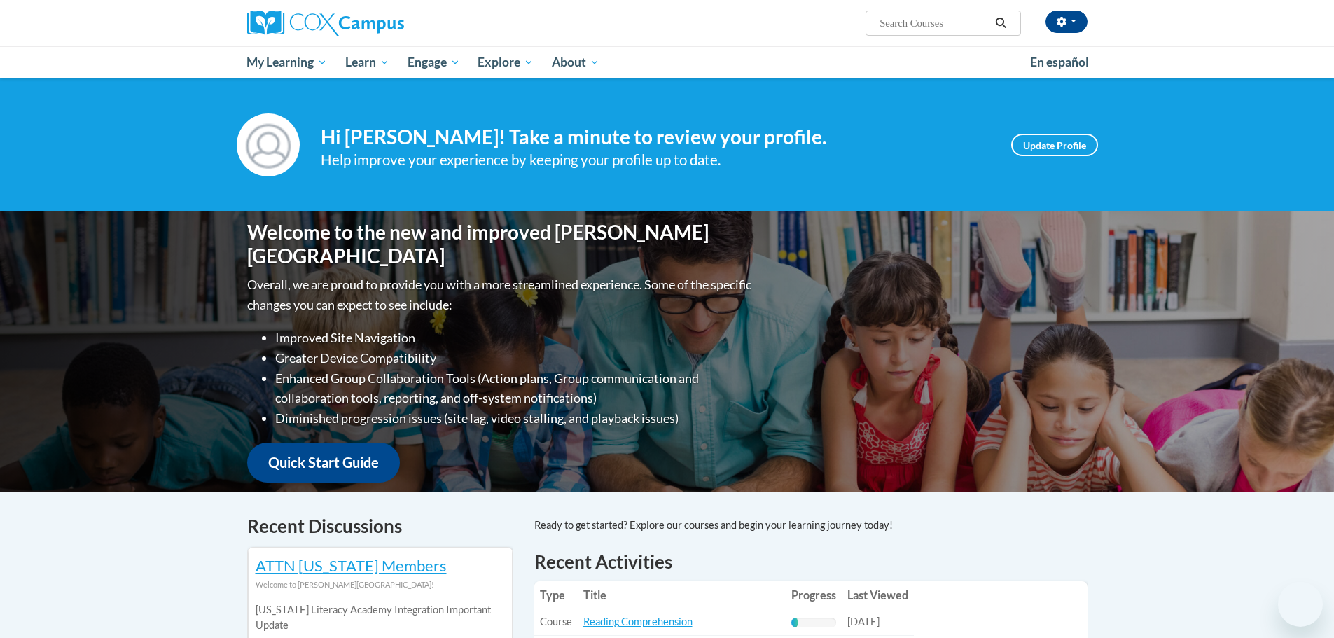 Image resolution: width=1334 pixels, height=638 pixels. What do you see at coordinates (506, 62) in the screenshot?
I see `a: Explore` at bounding box center [506, 62].